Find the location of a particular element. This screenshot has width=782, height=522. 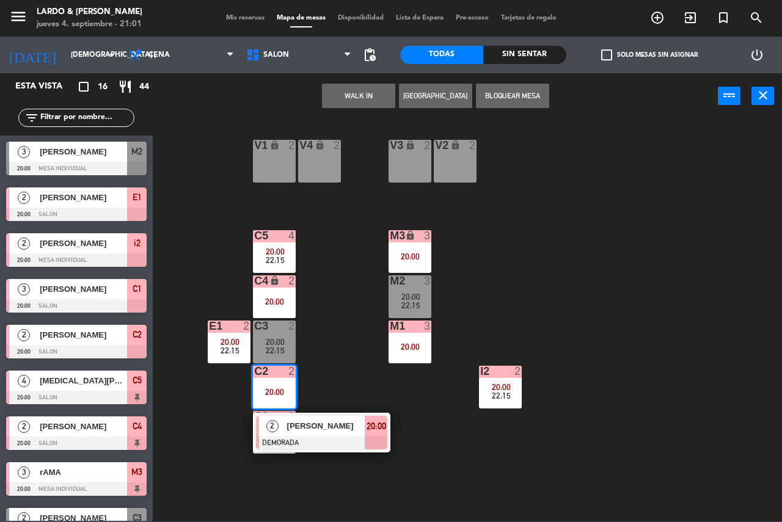

i: filter_list is located at coordinates (32, 118).